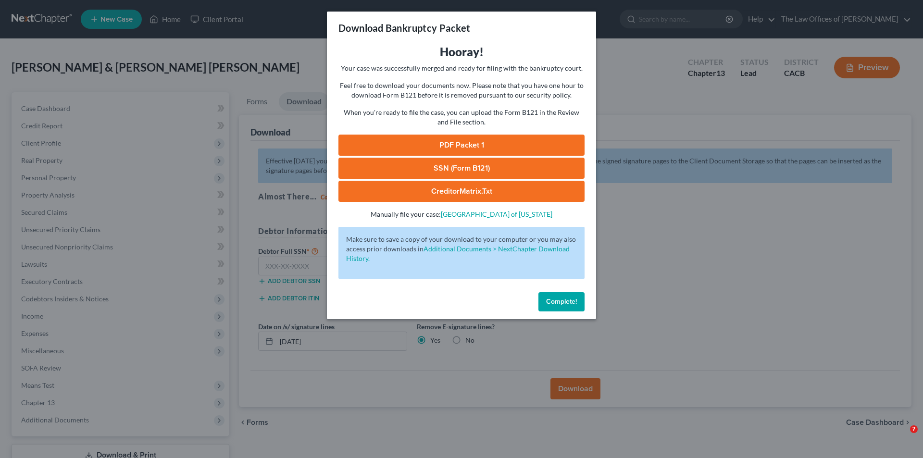 The image size is (923, 458). What do you see at coordinates (461, 214) in the screenshot?
I see `p: Manually file your case:` at bounding box center [461, 214].